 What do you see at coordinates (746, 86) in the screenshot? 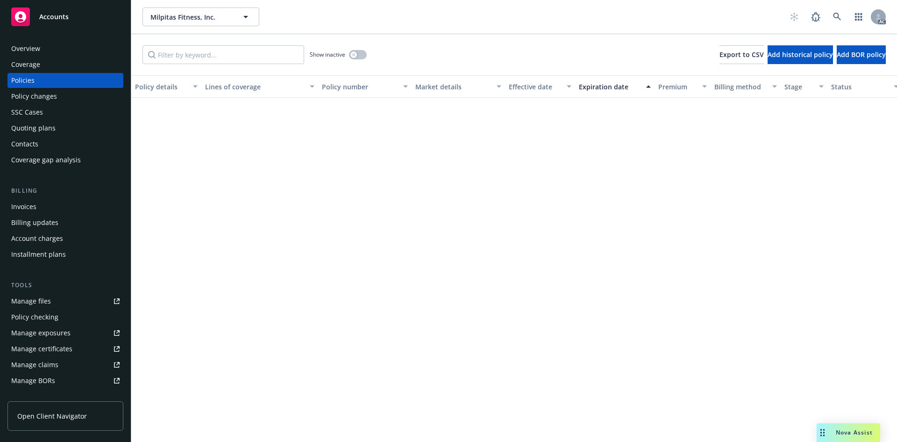
I see `button: Billing method` at bounding box center [746, 86].